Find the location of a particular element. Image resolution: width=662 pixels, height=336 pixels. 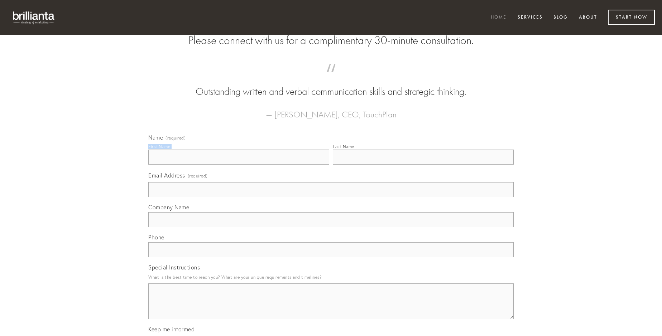

a: Blog is located at coordinates (560, 18).